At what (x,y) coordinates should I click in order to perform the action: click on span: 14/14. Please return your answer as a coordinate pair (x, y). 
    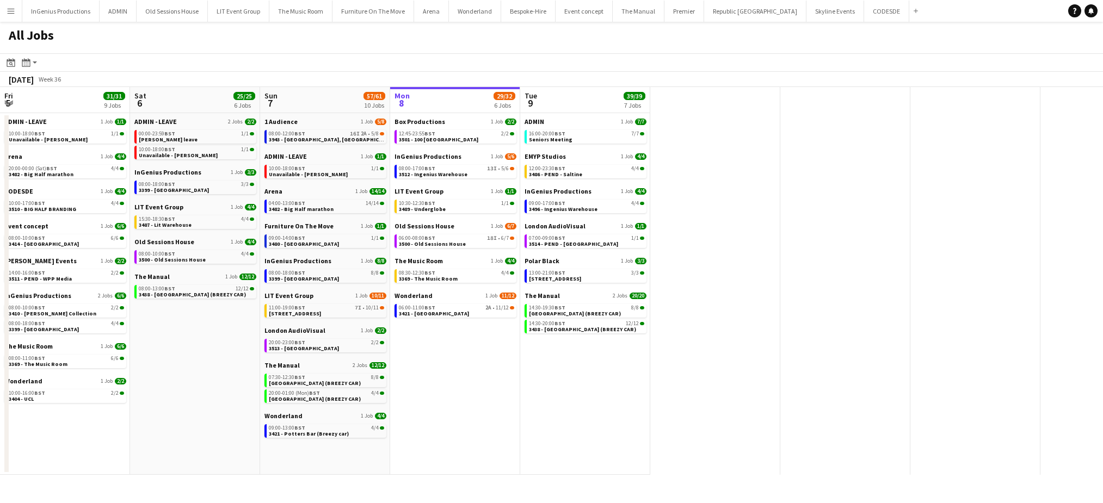
    Looking at the image, I should click on (372, 204).